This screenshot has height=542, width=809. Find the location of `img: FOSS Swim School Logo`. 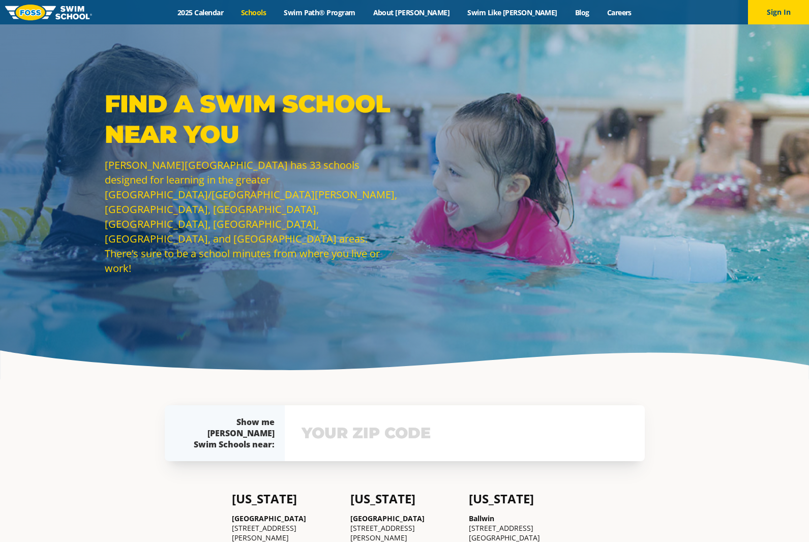

img: FOSS Swim School Logo is located at coordinates (48, 12).